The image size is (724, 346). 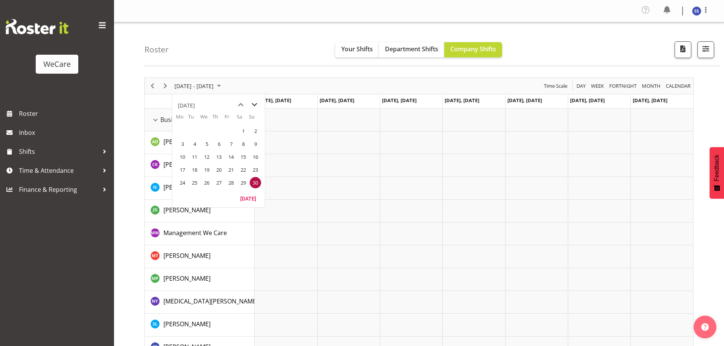 What do you see at coordinates (219, 170) in the screenshot?
I see `span: Thursday, June 20, 2024` at bounding box center [219, 170].